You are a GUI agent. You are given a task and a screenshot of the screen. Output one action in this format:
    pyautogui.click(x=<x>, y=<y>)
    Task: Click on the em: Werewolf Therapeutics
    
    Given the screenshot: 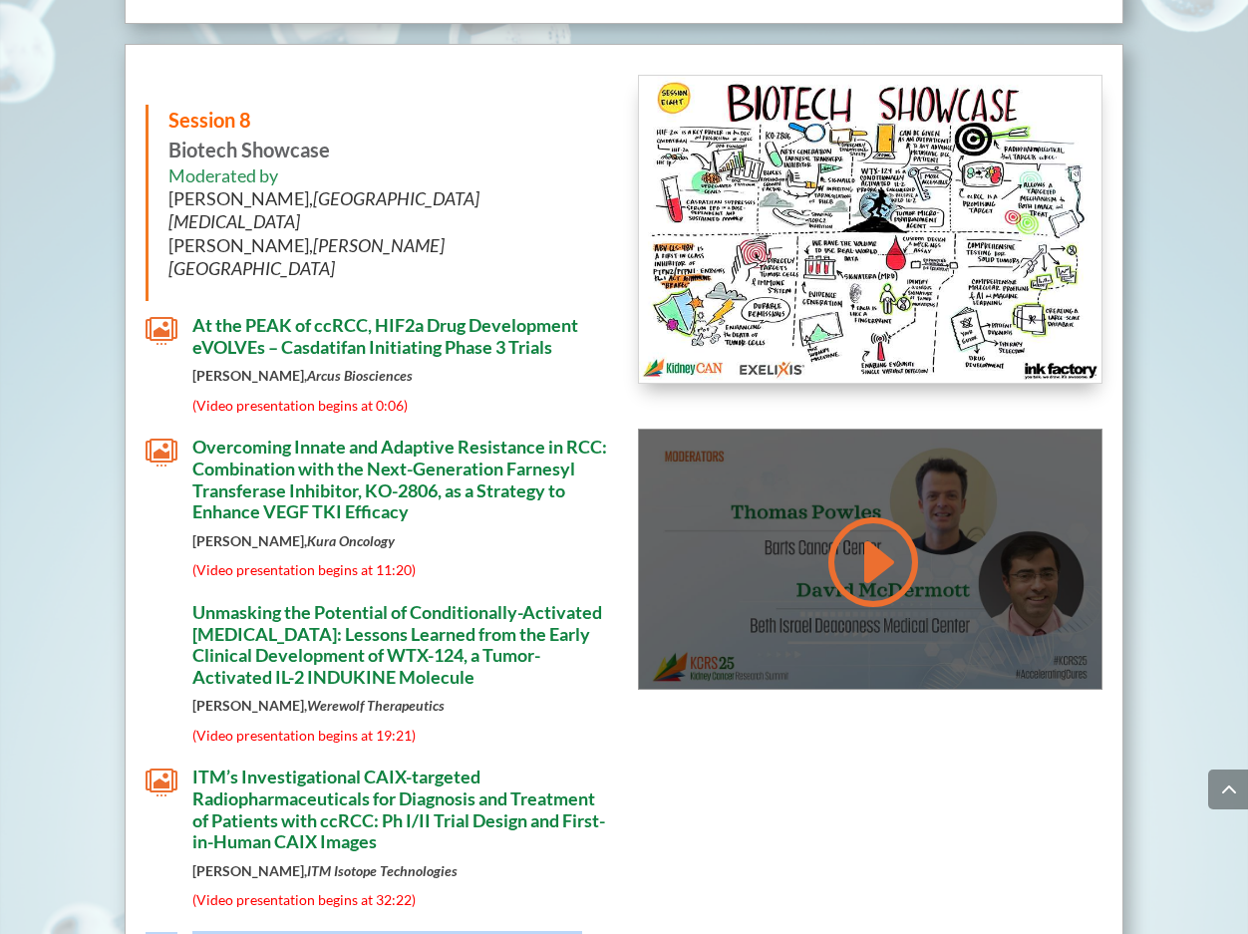 What is the action you would take?
    pyautogui.click(x=376, y=705)
    